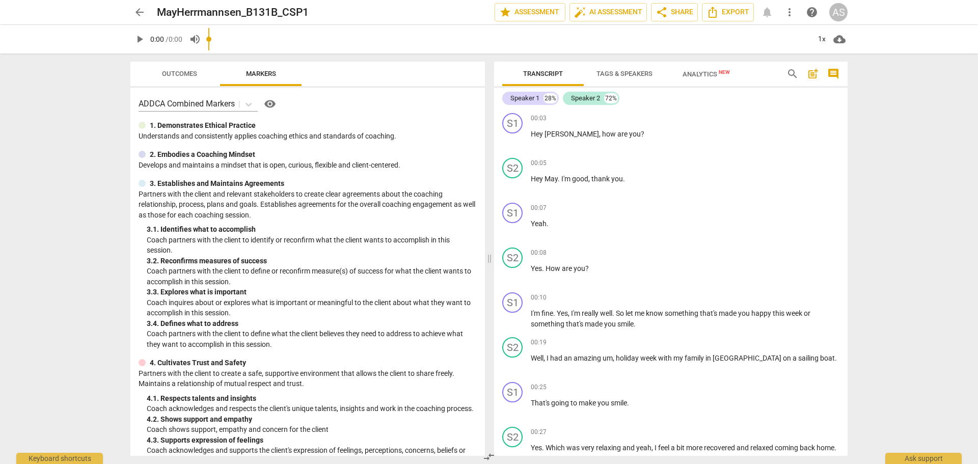 This screenshot has height=464, width=978. I want to click on div: 4. 1. Respects talents and insights, so click(312, 398).